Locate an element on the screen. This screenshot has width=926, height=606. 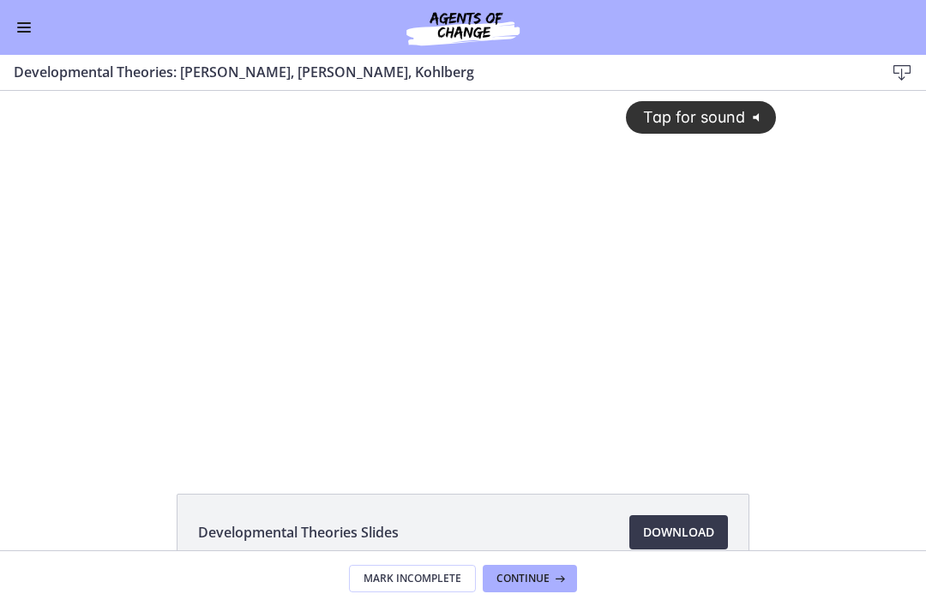
a: Download is located at coordinates (678, 533).